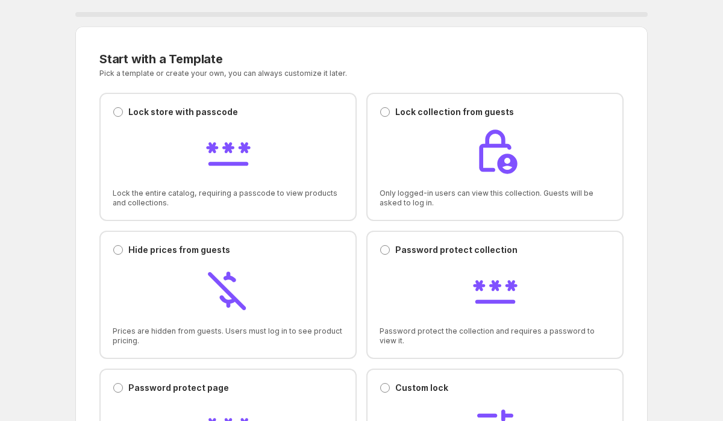 Image resolution: width=723 pixels, height=421 pixels. Describe the element at coordinates (494, 198) in the screenshot. I see `span: Only logged-in users can view this collection. Guests will be asked to log in.` at that location.